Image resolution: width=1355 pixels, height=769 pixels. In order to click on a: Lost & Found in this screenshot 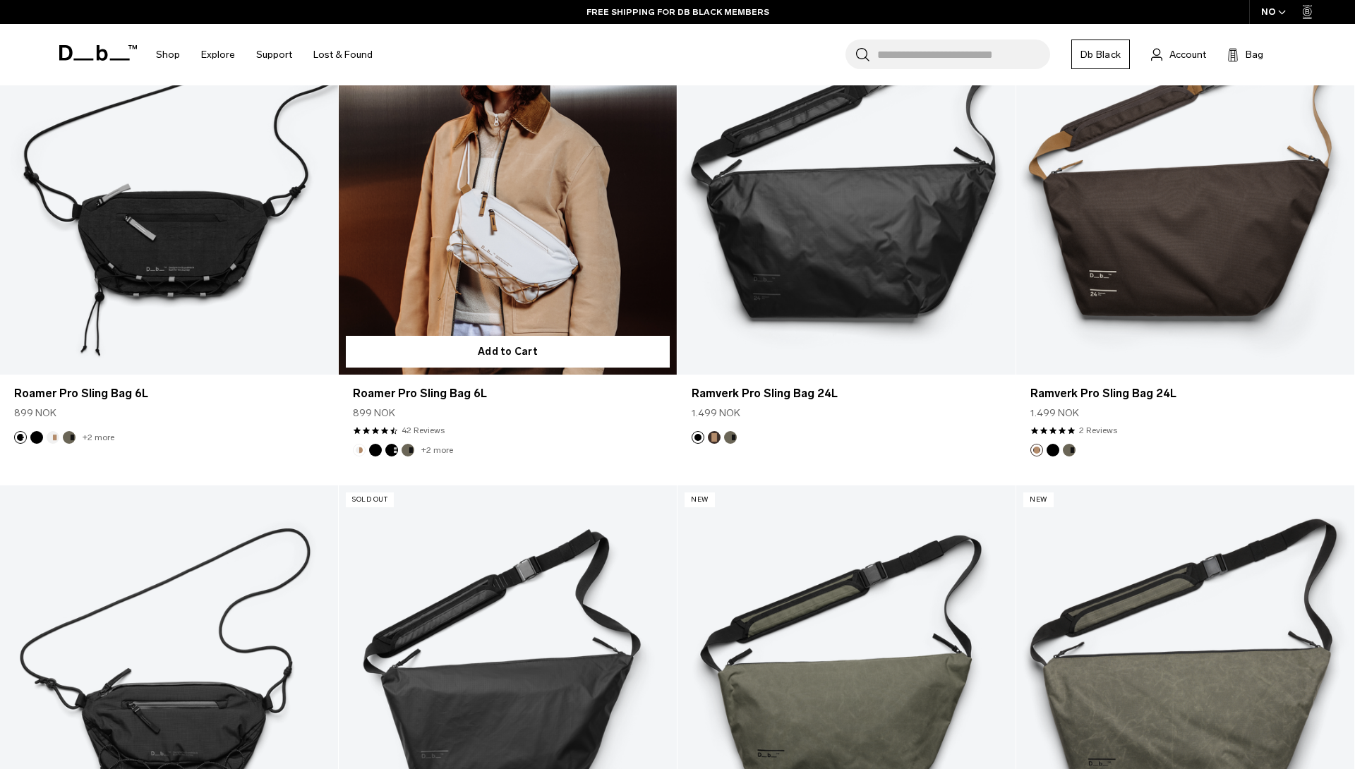, I will do `click(343, 54)`.